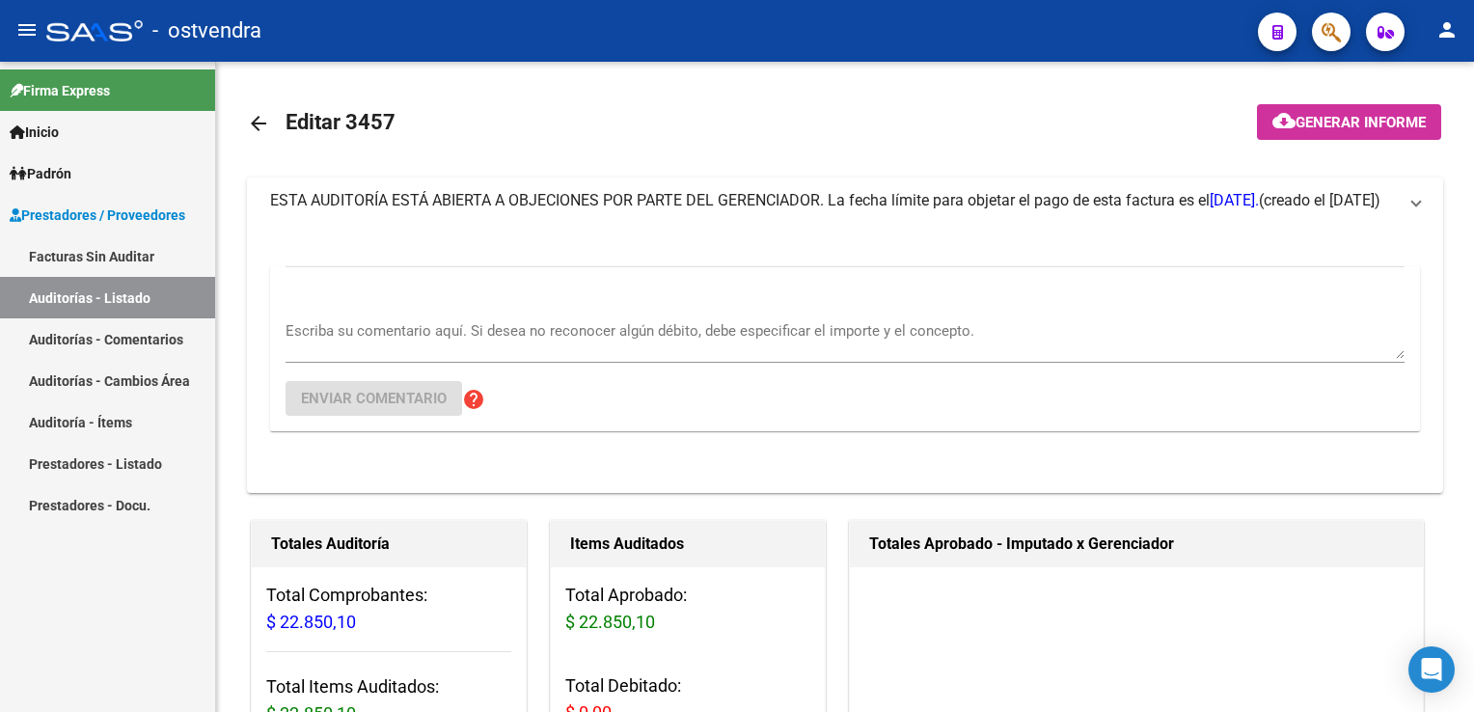 The width and height of the screenshot is (1474, 712). Describe the element at coordinates (27, 30) in the screenshot. I see `mat-icon: menu` at that location.